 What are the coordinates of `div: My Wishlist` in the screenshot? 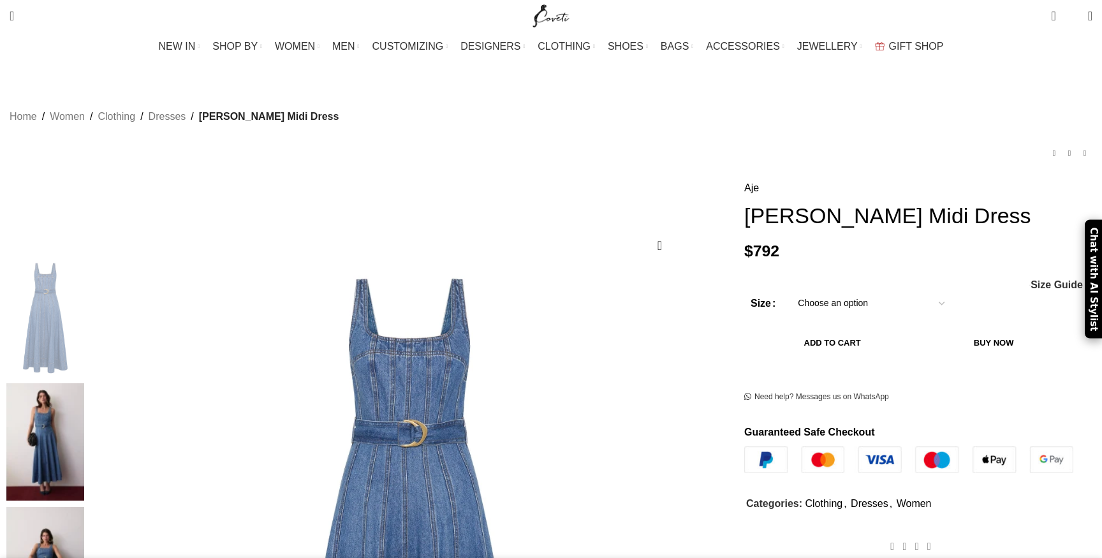 It's located at (1072, 16).